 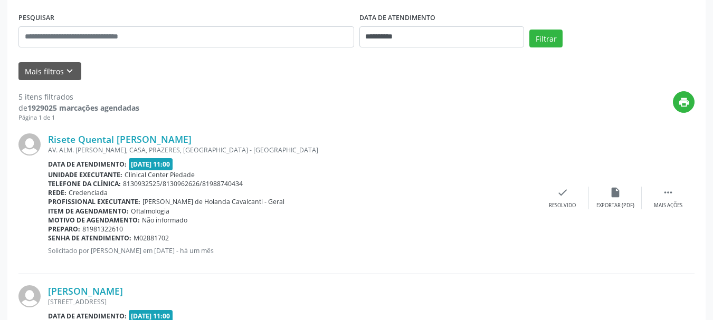 I want to click on i: insert_drive_file, so click(x=615, y=193).